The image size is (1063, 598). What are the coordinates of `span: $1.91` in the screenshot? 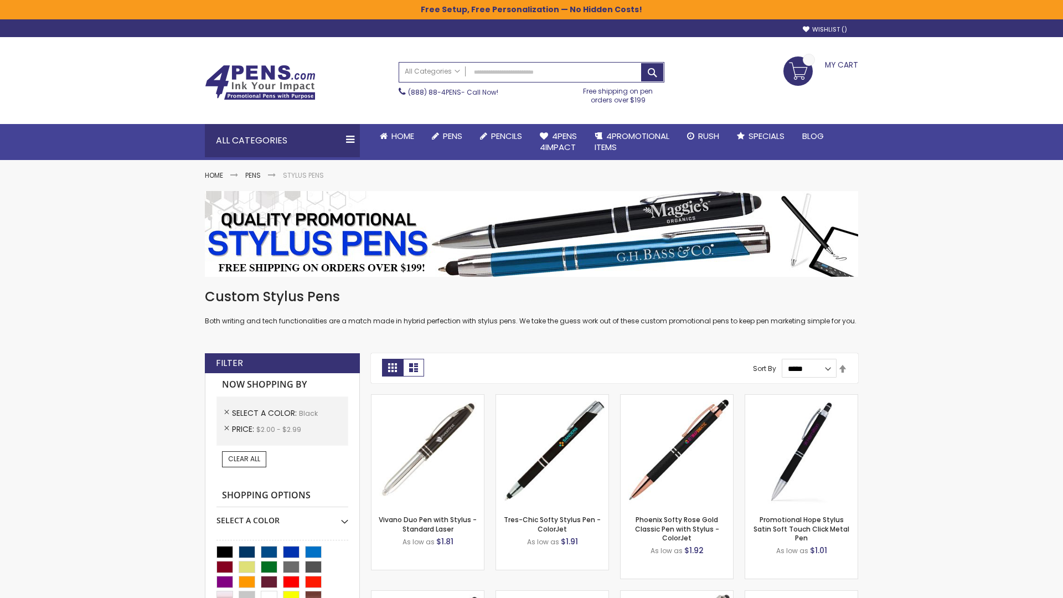 It's located at (569, 541).